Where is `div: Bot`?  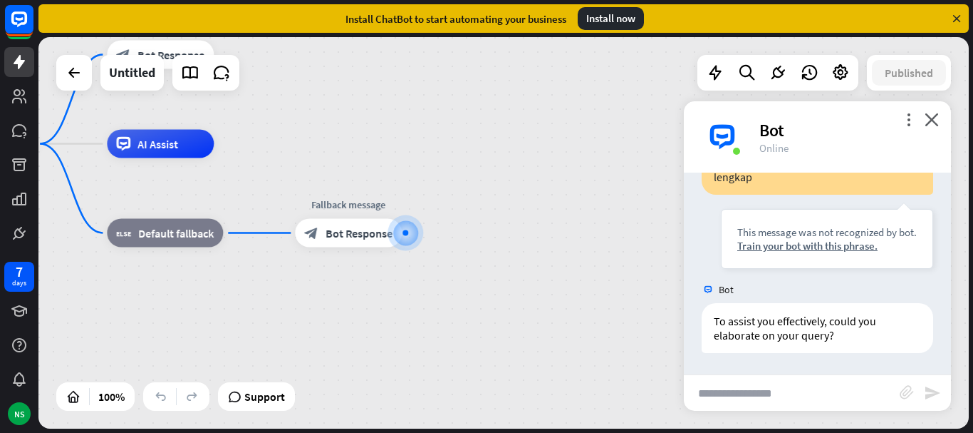 div: Bot is located at coordinates (847, 130).